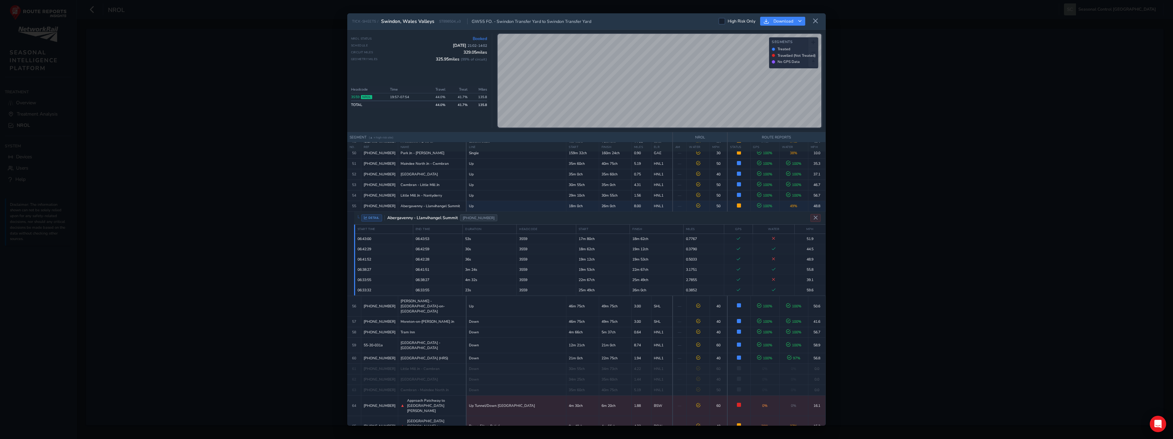 The height and width of the screenshot is (439, 1173). What do you see at coordinates (406, 90) in the screenshot?
I see `th: Time` at bounding box center [406, 90].